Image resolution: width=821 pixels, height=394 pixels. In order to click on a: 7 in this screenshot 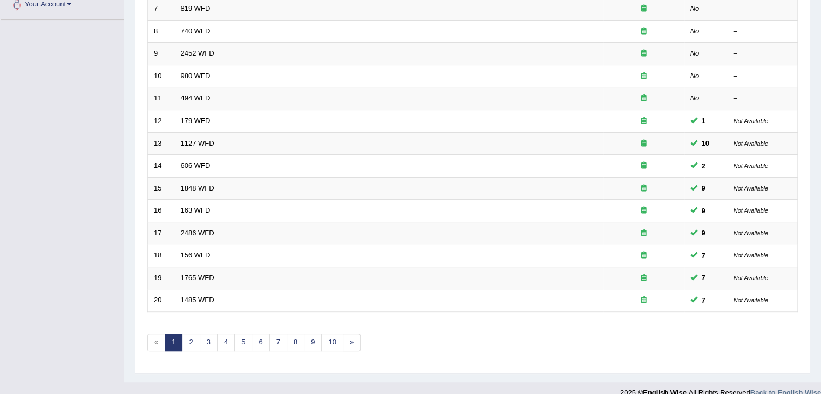, I will do `click(278, 342)`.